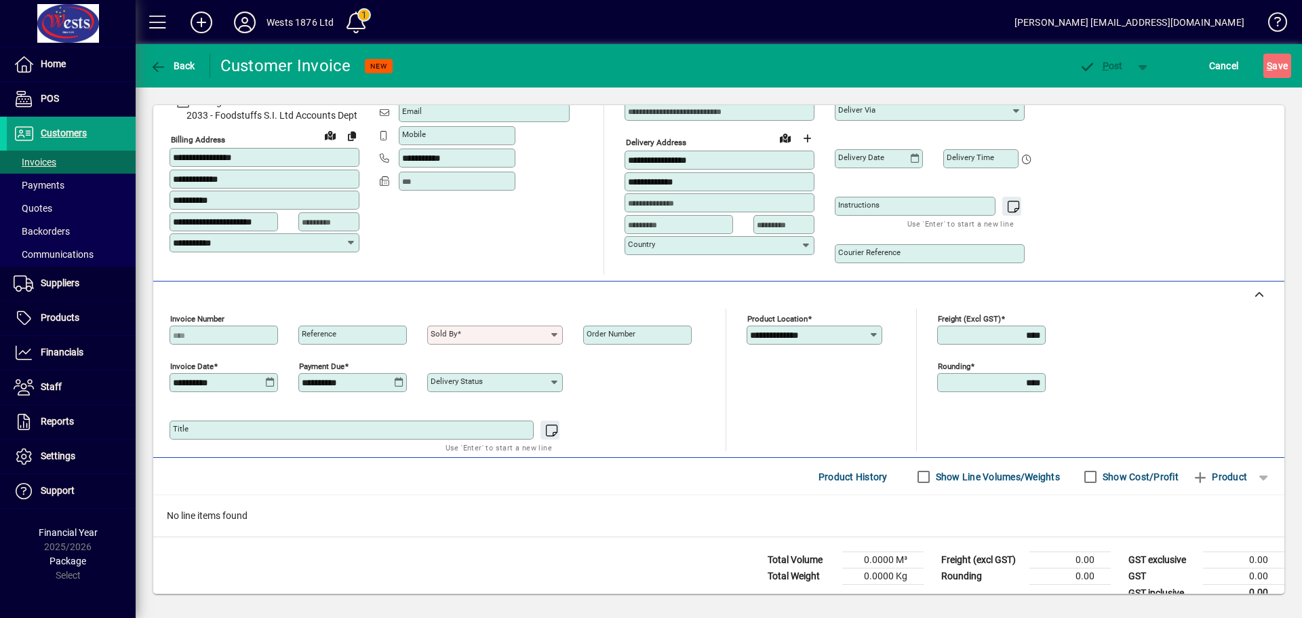 The image size is (1302, 618). I want to click on mat-label: Payment due, so click(322, 366).